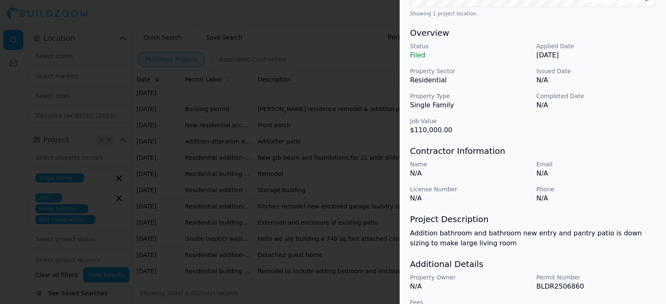 The image size is (666, 304). I want to click on p: $110,000.00, so click(470, 130).